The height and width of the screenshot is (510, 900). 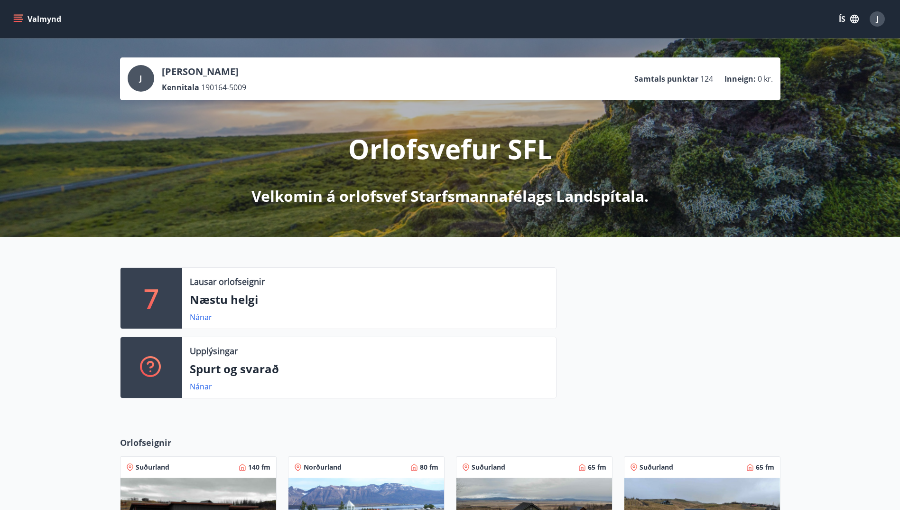 I want to click on span: 0 kr., so click(x=766, y=79).